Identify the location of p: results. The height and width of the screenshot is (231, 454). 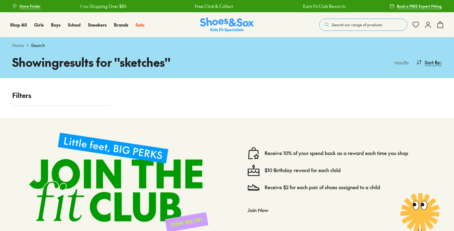
(400, 62).